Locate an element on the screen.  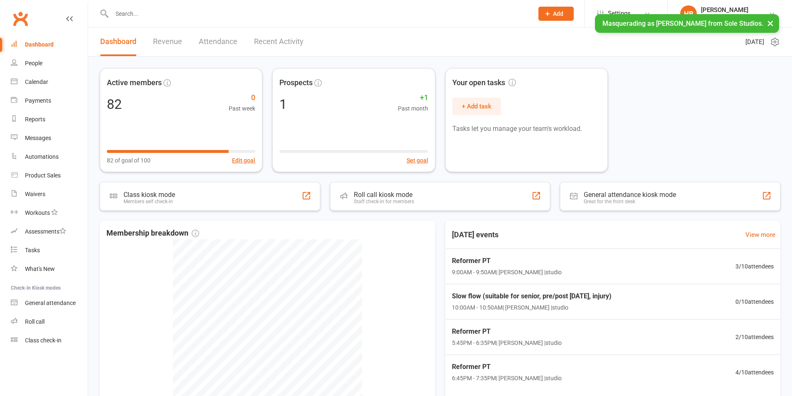
div: HB is located at coordinates (688, 14).